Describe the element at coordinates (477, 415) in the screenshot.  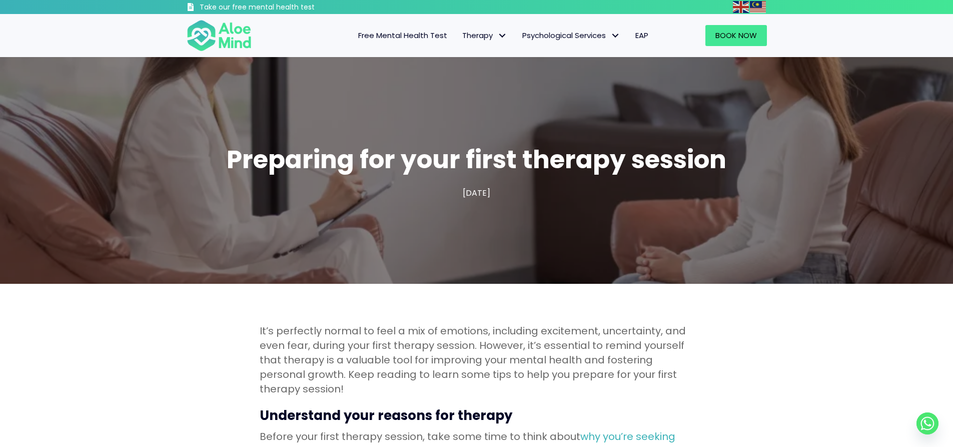
I see `h3: Understand your reasons for therapy` at that location.